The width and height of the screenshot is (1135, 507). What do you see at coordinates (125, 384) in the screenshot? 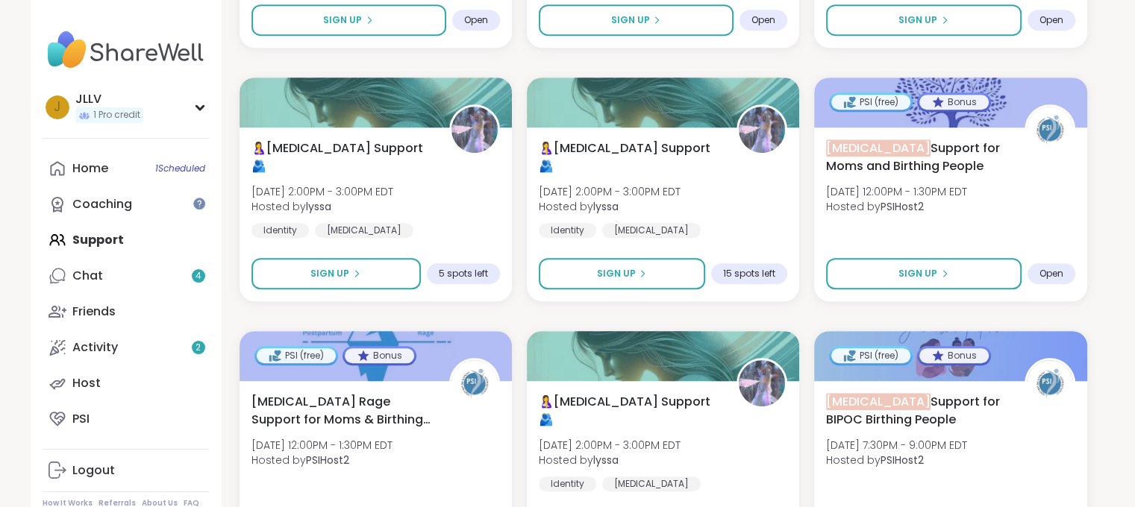
I see `a: Host` at bounding box center [125, 384].